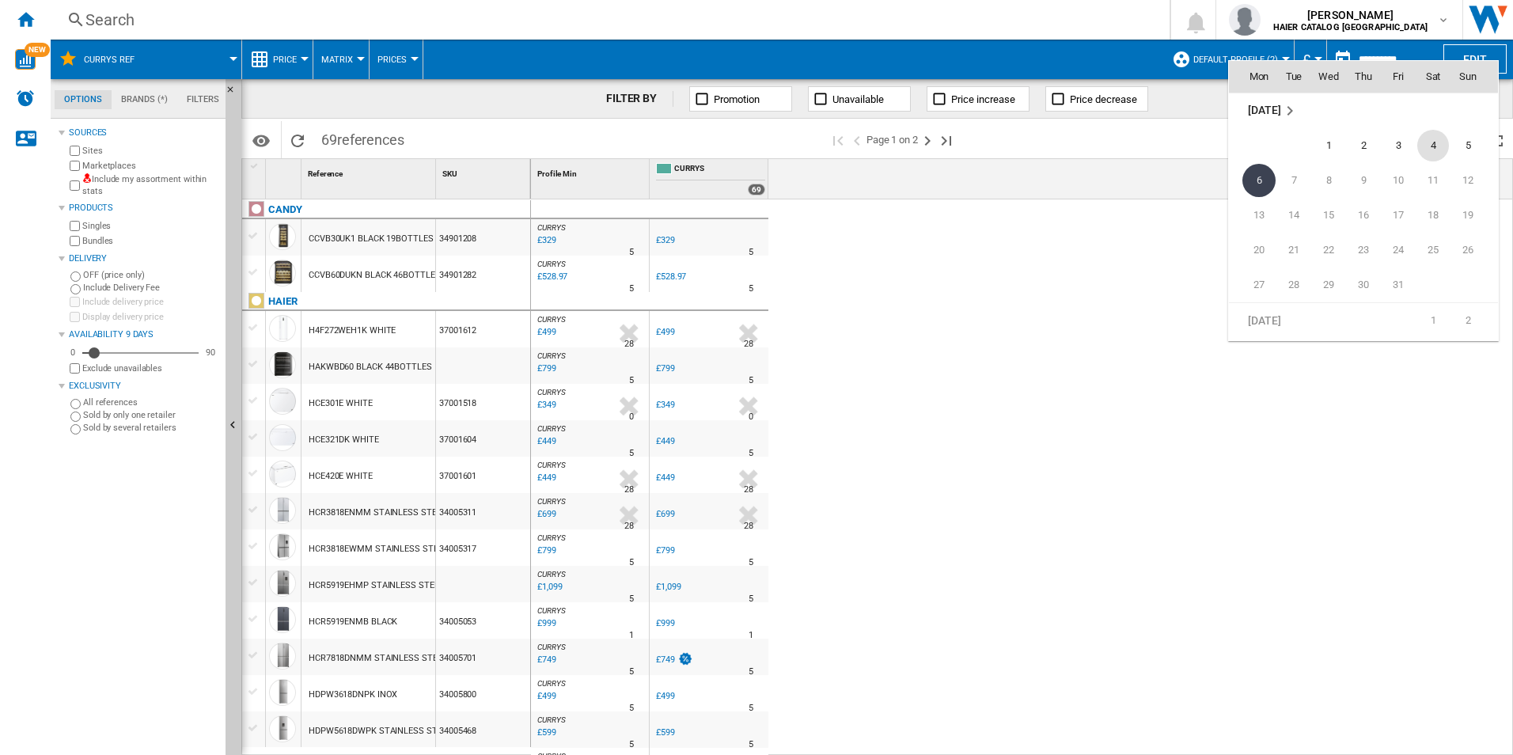 The image size is (1513, 755). Describe the element at coordinates (1433, 77) in the screenshot. I see `th: Sat` at that location.